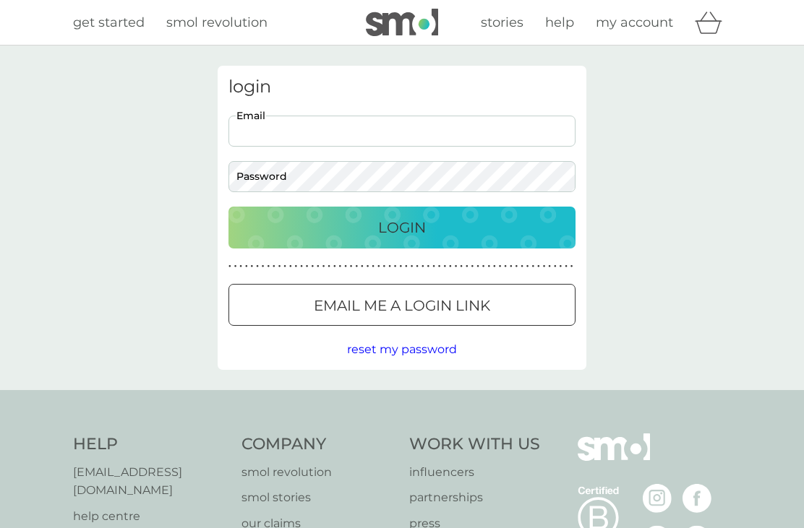 This screenshot has width=804, height=528. What do you see at coordinates (657, 499) in the screenshot?
I see `img: visit the smol Instagram page` at bounding box center [657, 499].